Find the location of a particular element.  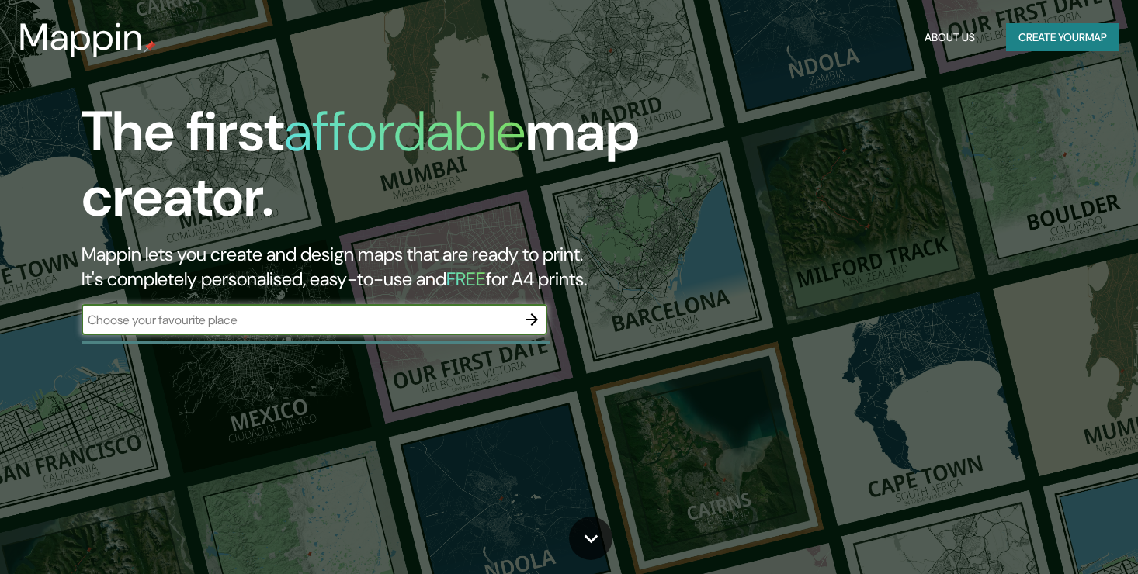

h2: Mappin lets you create and design maps that are ready to print. It's completely personalised, eas... is located at coordinates (366, 267).